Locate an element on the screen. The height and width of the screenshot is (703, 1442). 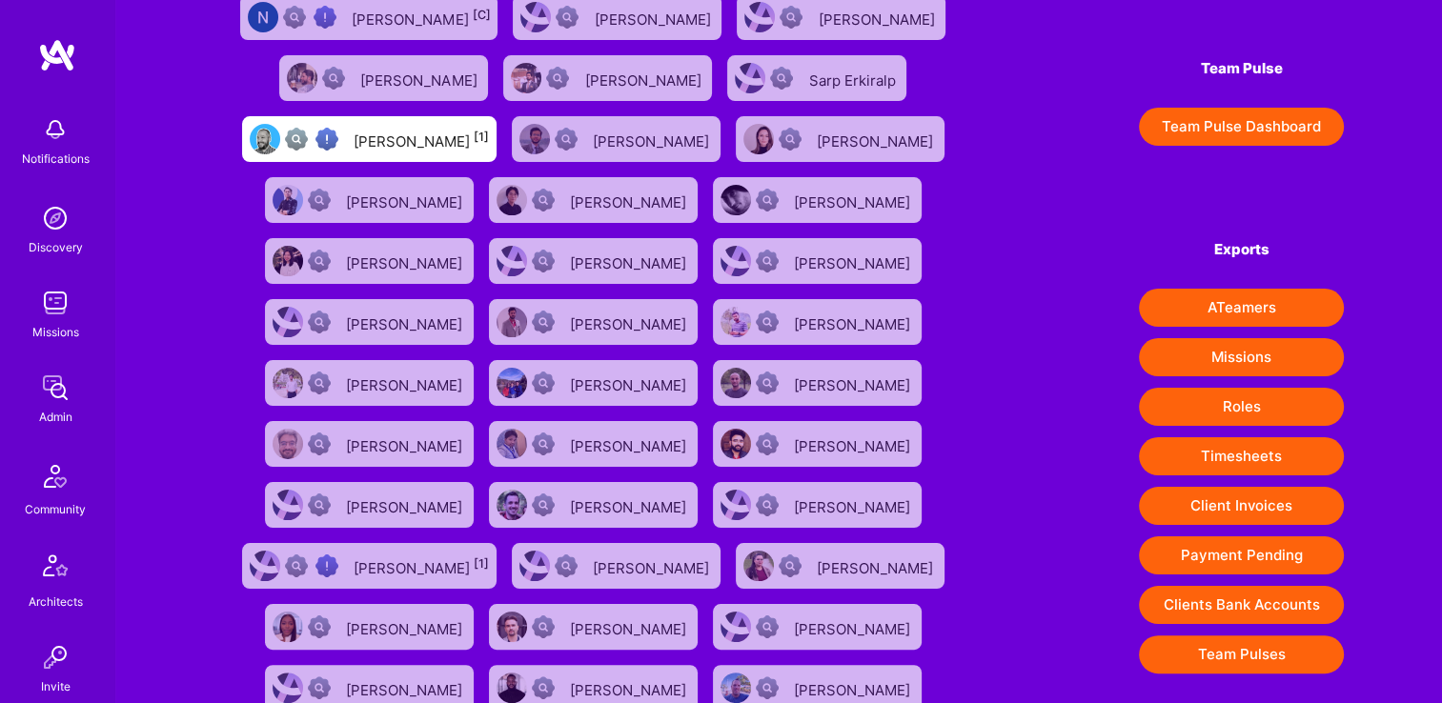
button: Missions is located at coordinates (1241, 357).